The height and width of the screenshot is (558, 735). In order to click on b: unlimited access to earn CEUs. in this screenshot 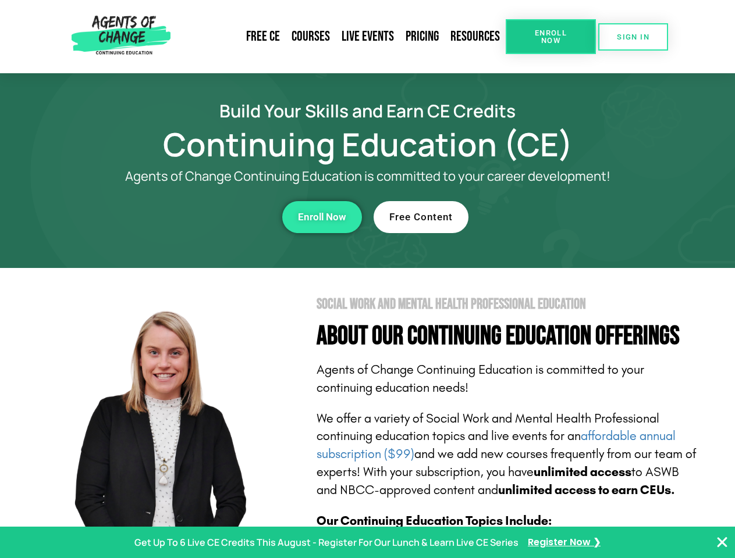, I will do `click(586, 490)`.